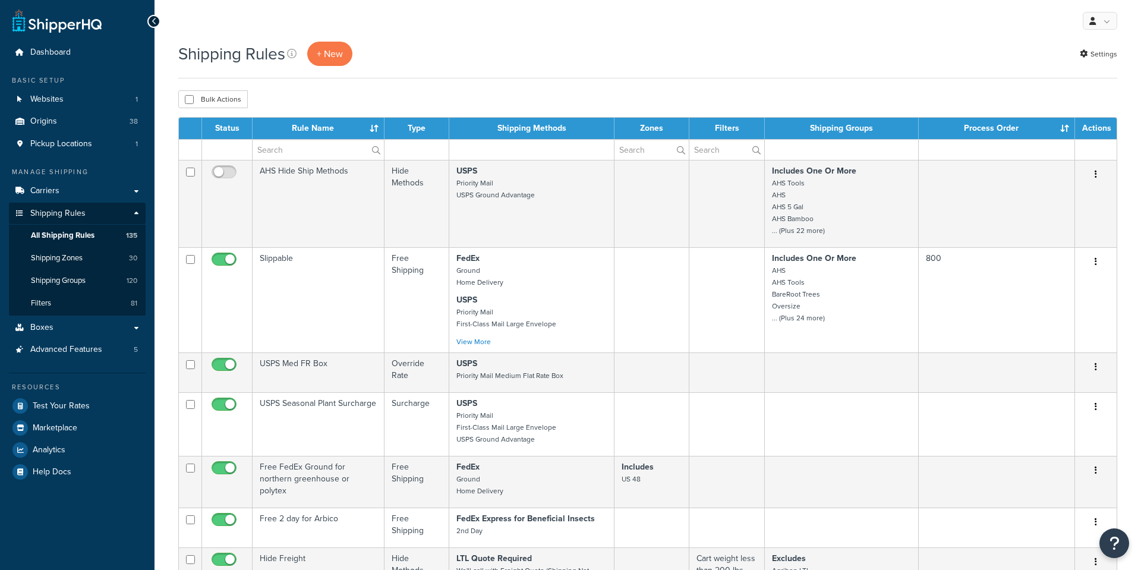 The height and width of the screenshot is (570, 1141). Describe the element at coordinates (77, 450) in the screenshot. I see `a: Analytics` at that location.